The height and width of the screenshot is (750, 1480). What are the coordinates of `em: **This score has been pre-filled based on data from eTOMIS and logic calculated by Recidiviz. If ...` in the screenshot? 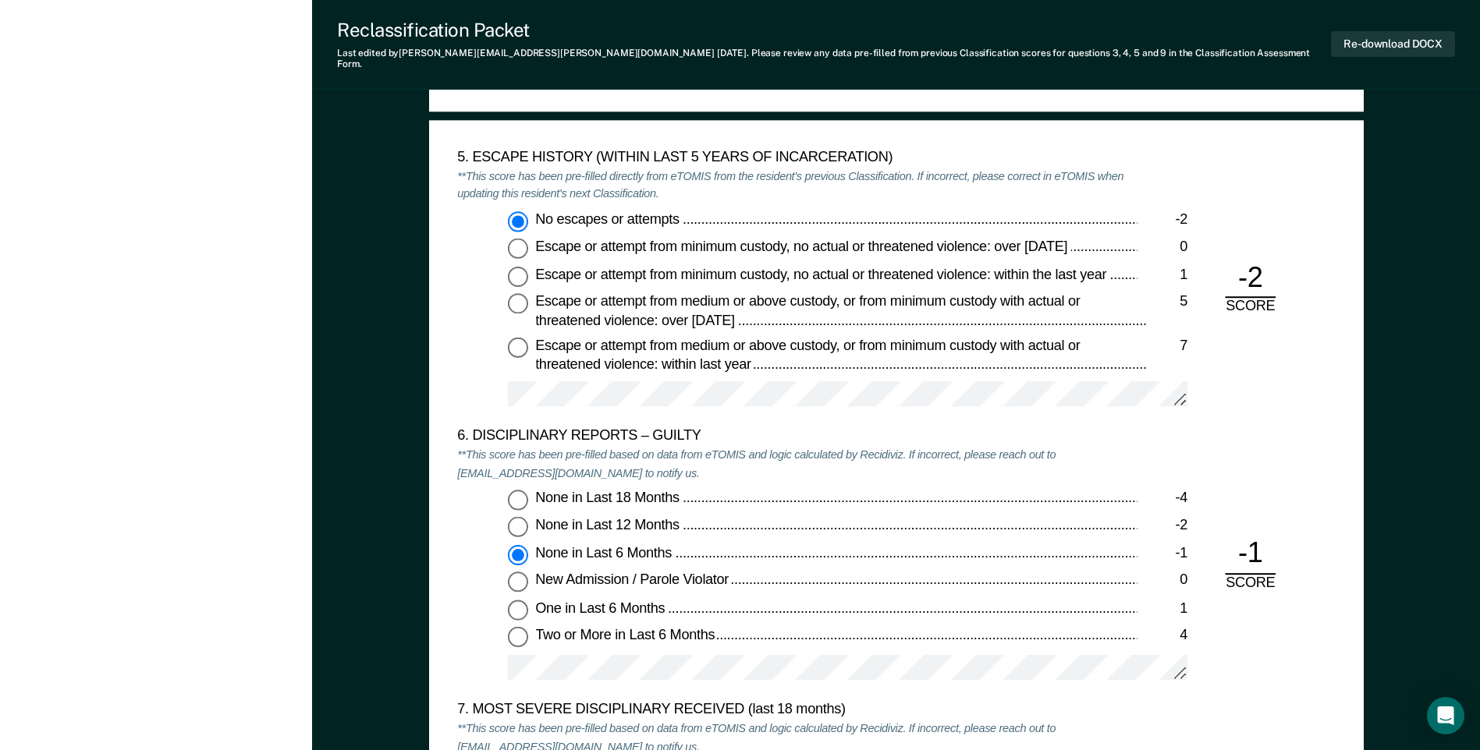 It's located at (756, 464).